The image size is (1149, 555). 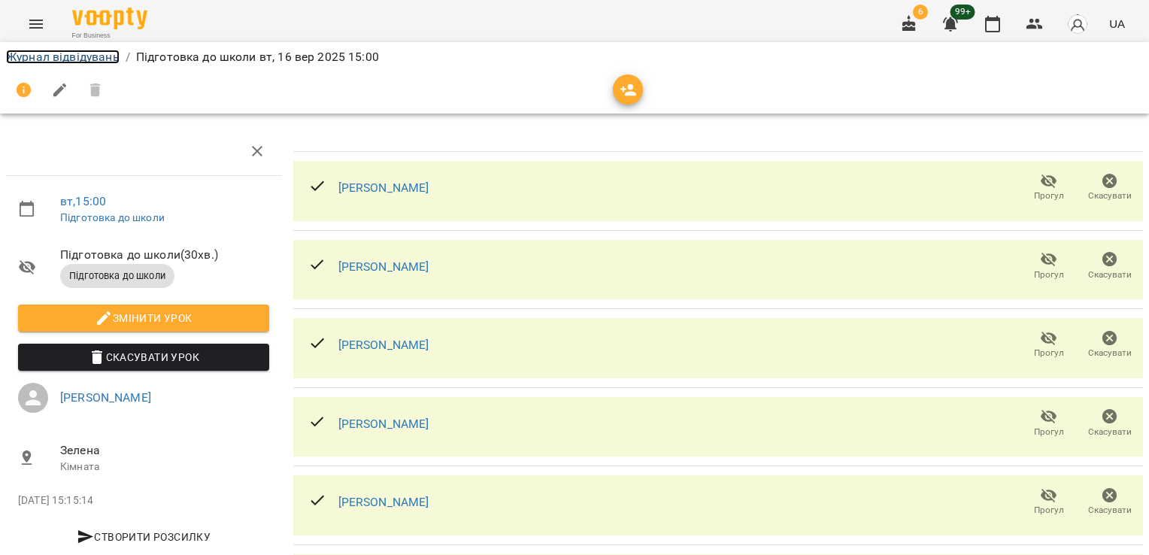 I want to click on button: Скасувати Урок, so click(x=144, y=357).